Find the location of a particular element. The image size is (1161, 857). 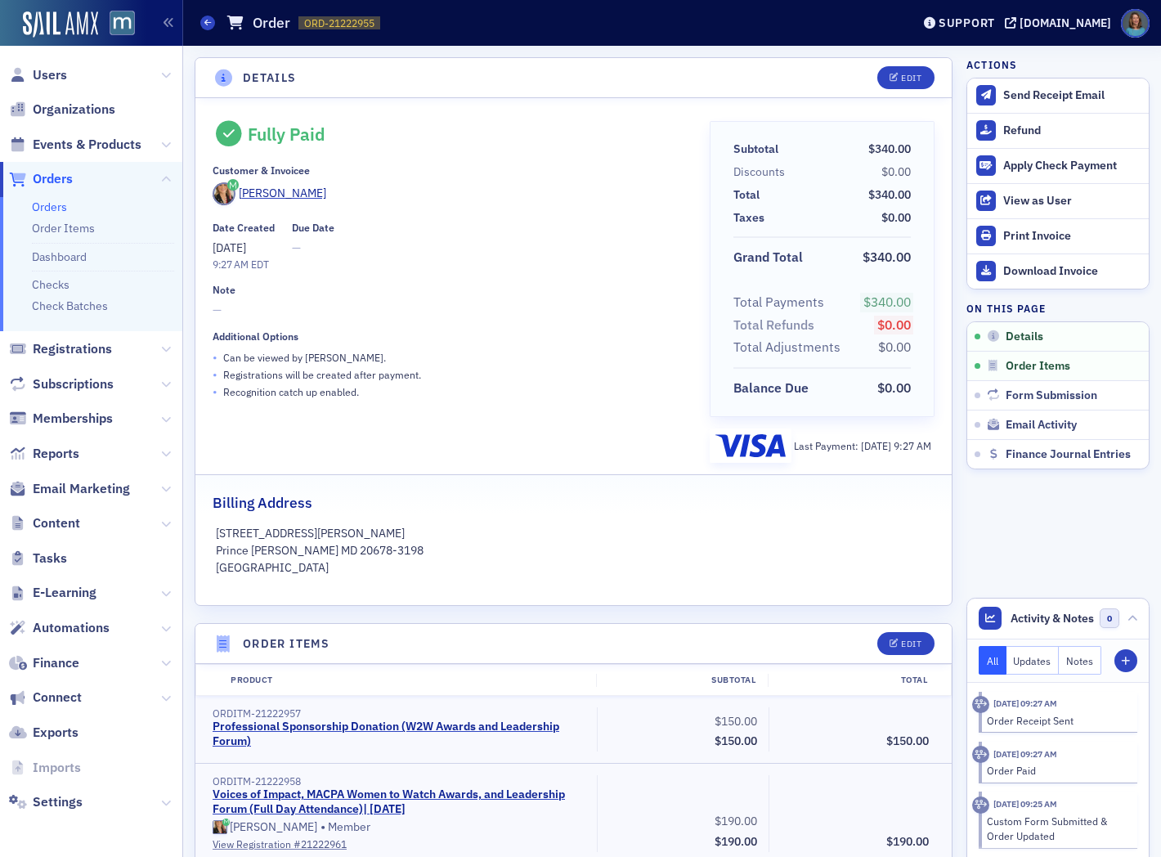

a: Settings is located at coordinates (46, 802).